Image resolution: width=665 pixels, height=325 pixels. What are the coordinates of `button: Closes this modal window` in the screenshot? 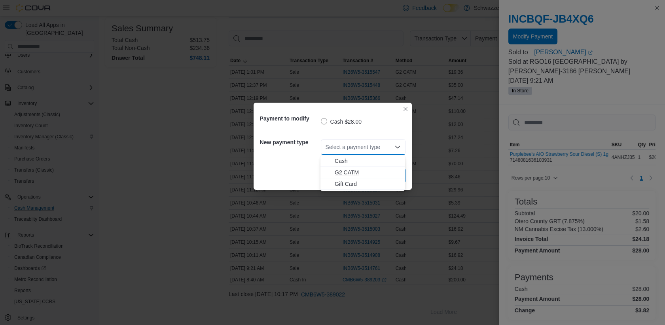 It's located at (406, 109).